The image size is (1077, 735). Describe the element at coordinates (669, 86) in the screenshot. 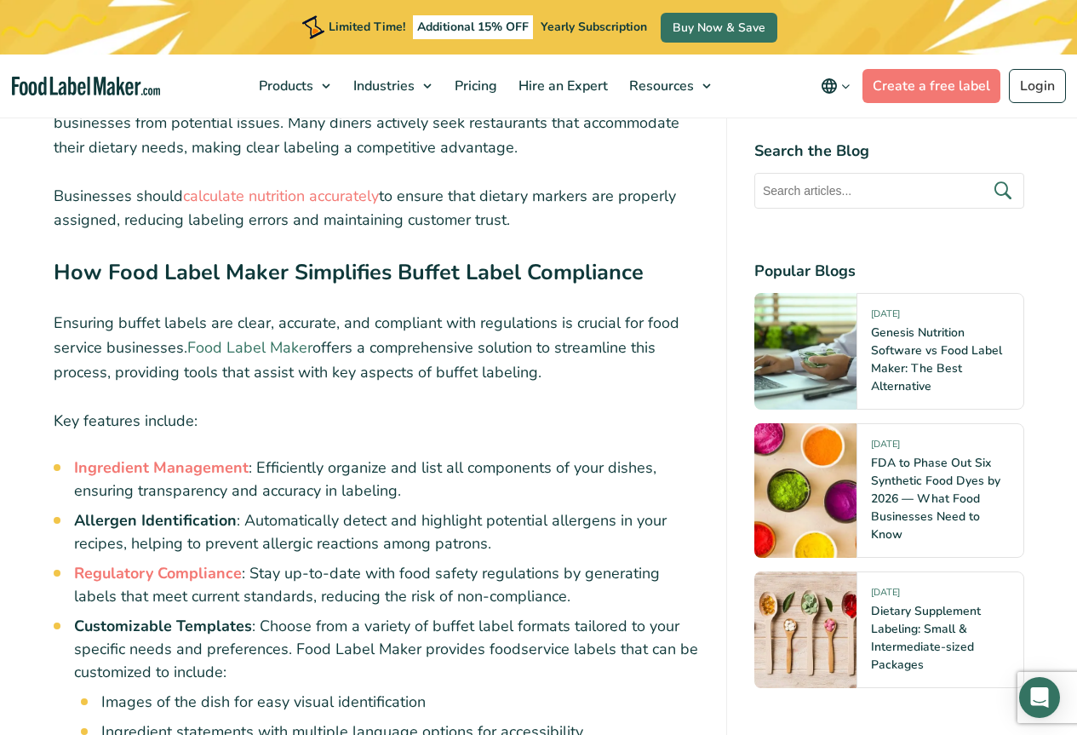

I see `a: Resources` at that location.